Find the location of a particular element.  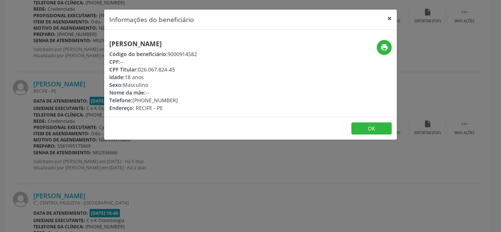

button: OK is located at coordinates (372, 129).